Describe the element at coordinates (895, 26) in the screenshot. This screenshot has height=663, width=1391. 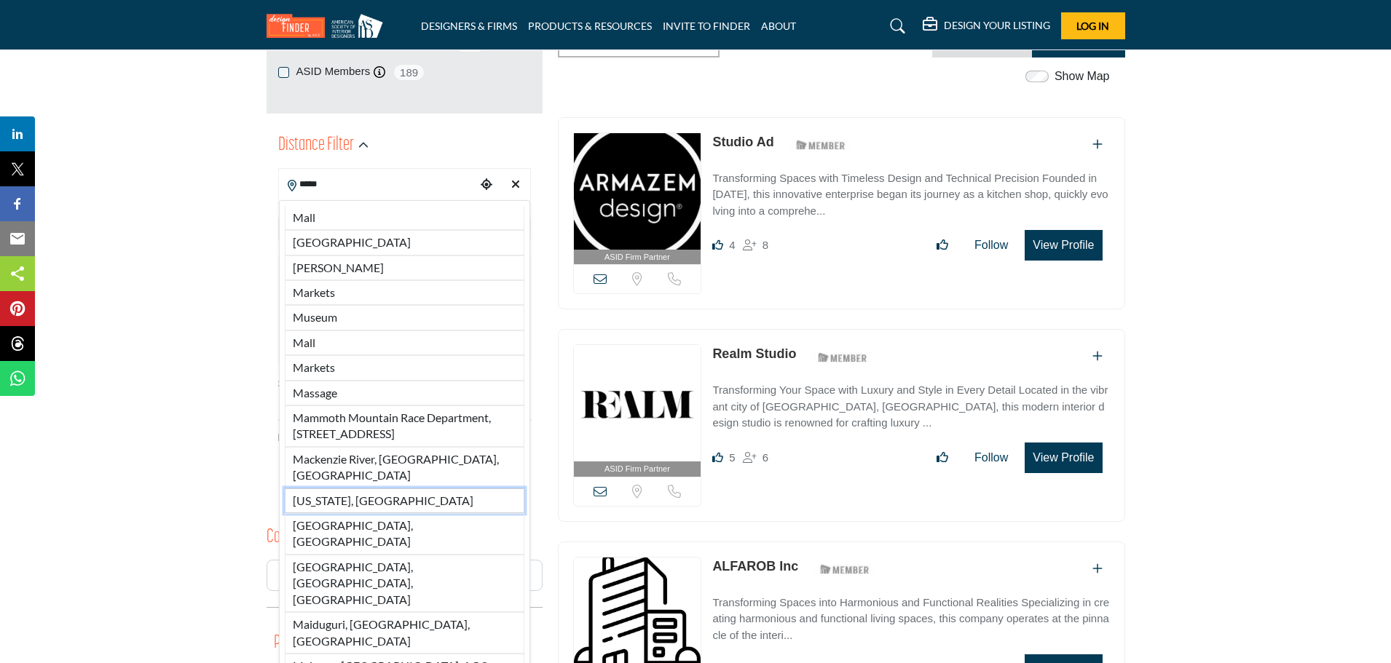
I see `a: Search` at that location.